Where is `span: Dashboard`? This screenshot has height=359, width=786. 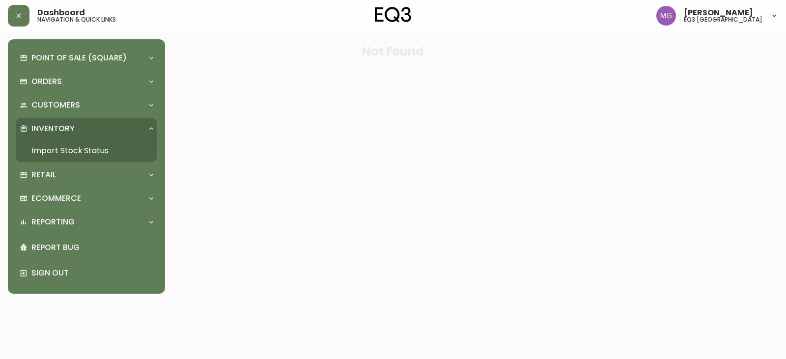 span: Dashboard is located at coordinates (61, 13).